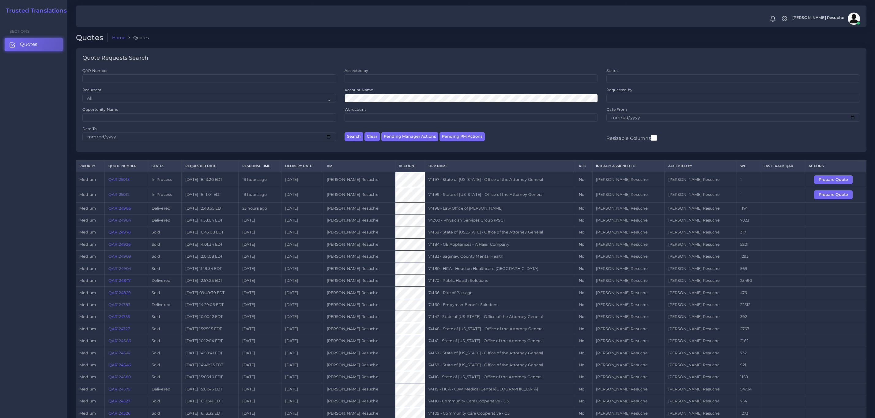 The width and height of the screenshot is (875, 418). I want to click on th: Account, so click(410, 166).